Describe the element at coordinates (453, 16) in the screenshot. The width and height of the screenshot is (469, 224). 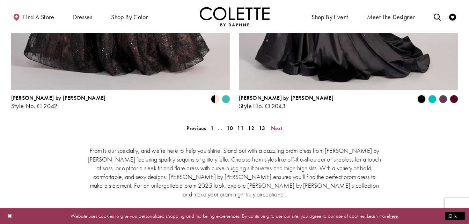
I see `a: Check Wishlist` at that location.